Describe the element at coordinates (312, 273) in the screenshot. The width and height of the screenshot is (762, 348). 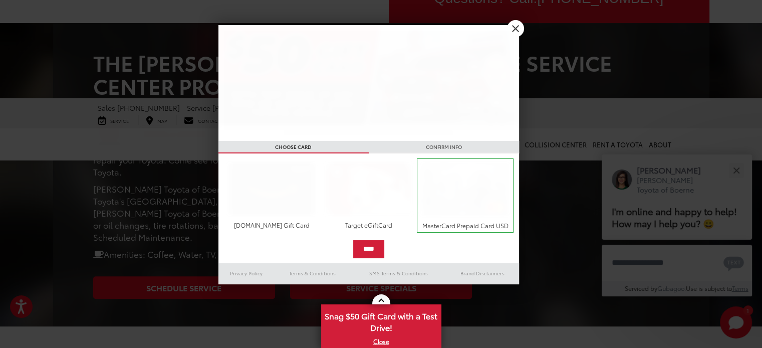
I see `a: Terms & Conditions` at that location.